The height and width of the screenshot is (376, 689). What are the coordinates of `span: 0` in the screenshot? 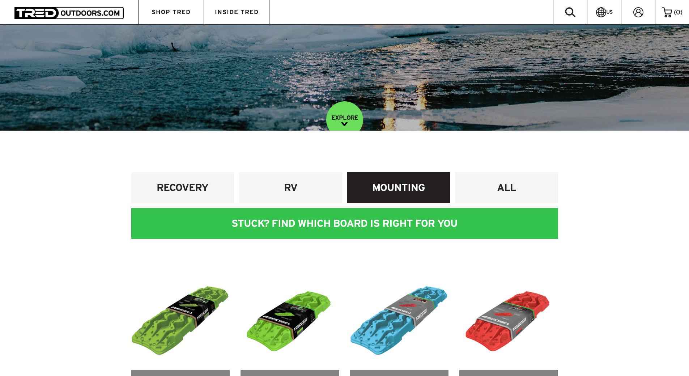 It's located at (678, 12).